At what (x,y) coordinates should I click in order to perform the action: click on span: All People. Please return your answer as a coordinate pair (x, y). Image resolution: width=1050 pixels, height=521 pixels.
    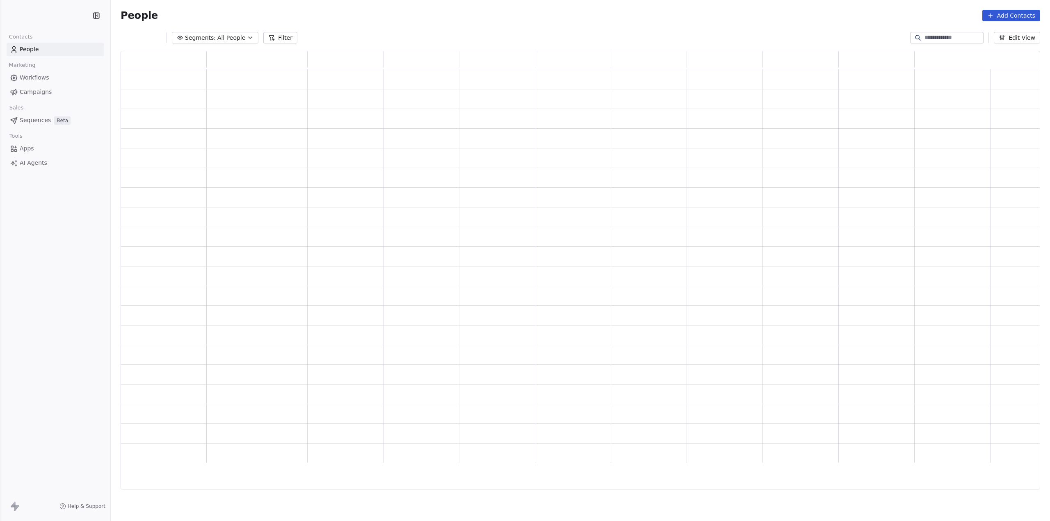
    Looking at the image, I should click on (231, 38).